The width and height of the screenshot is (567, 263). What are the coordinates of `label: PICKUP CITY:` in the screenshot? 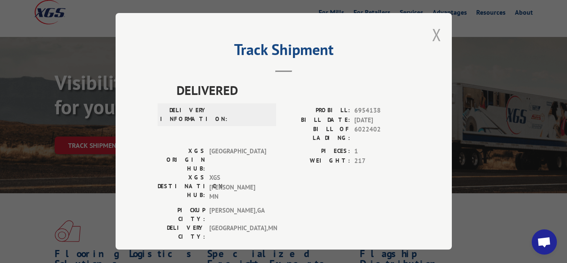 It's located at (181, 215).